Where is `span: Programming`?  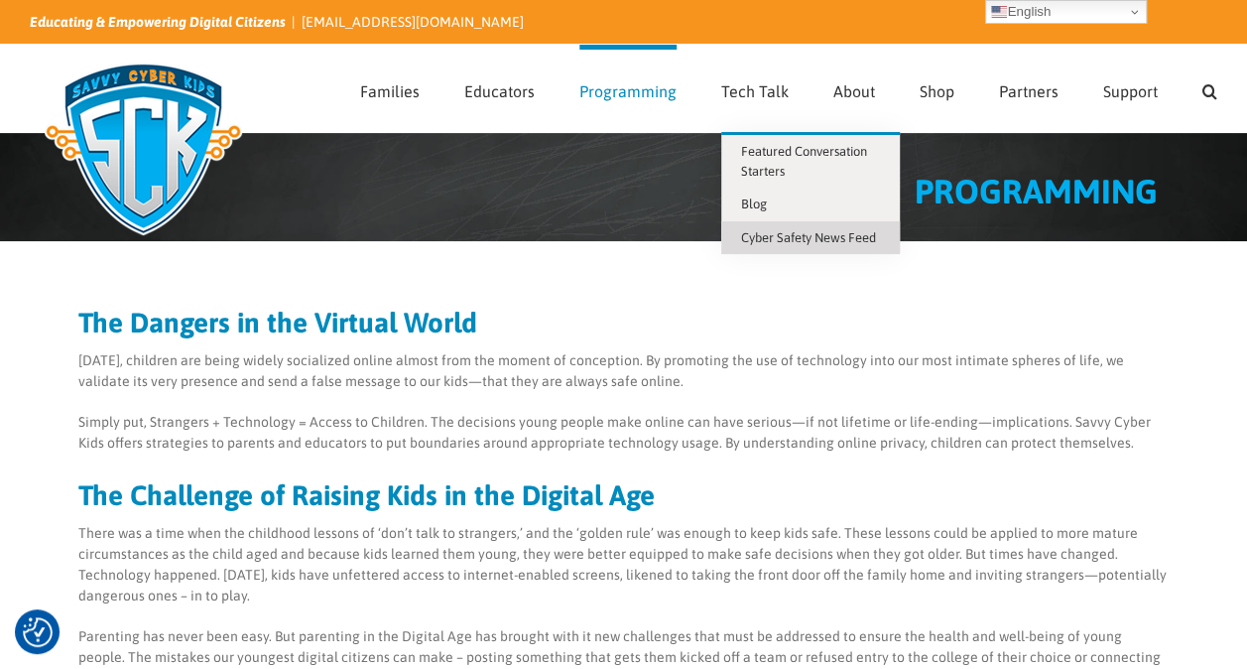
span: Programming is located at coordinates (628, 91).